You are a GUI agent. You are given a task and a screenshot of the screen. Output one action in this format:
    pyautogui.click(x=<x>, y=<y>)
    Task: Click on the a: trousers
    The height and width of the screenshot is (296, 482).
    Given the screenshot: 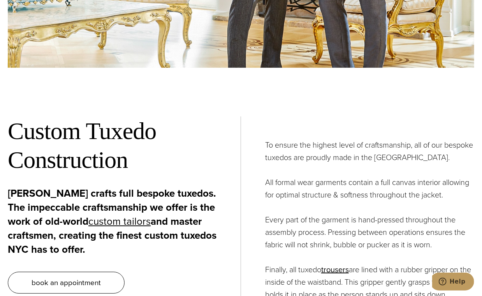 What is the action you would take?
    pyautogui.click(x=335, y=269)
    